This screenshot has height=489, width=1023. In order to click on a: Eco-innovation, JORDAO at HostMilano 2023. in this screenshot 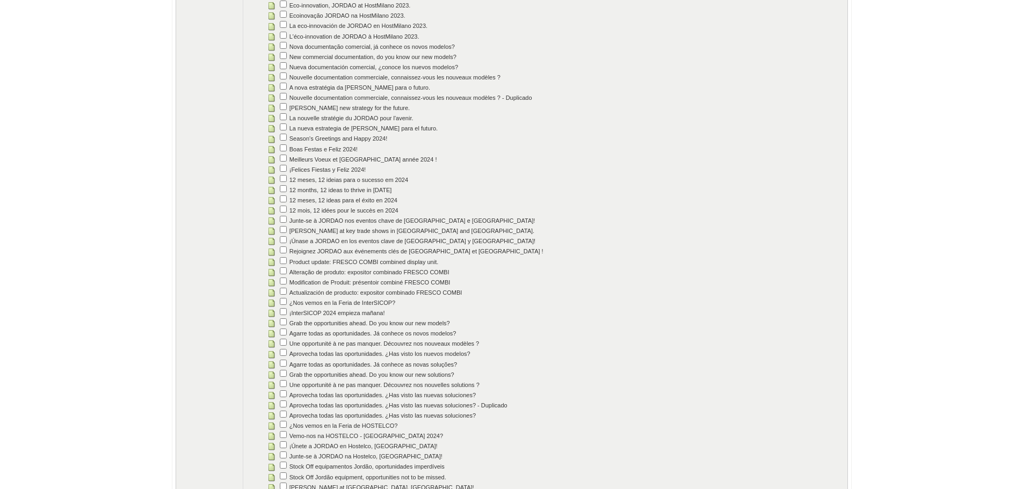, I will do `click(350, 5)`.